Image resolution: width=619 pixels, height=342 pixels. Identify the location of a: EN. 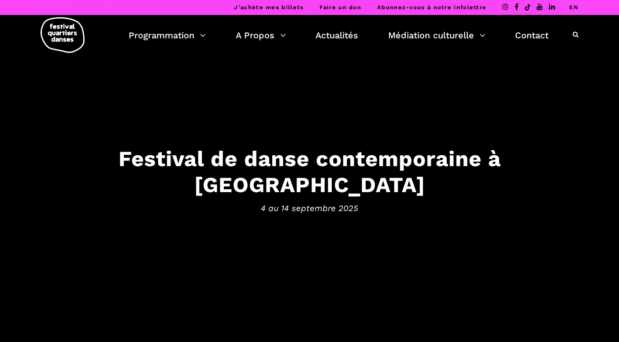
(574, 7).